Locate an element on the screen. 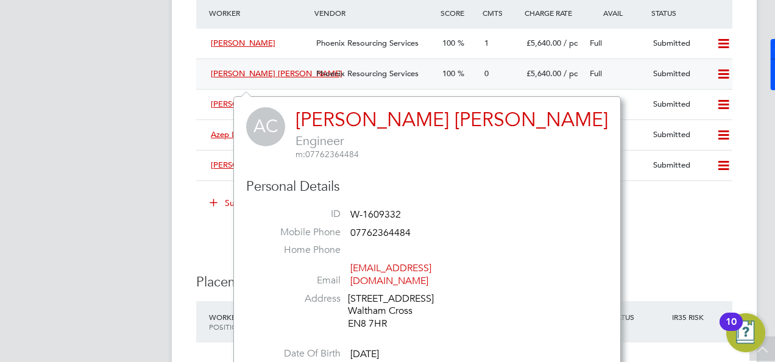 This screenshot has width=775, height=362. span: 0 is located at coordinates (486, 73).